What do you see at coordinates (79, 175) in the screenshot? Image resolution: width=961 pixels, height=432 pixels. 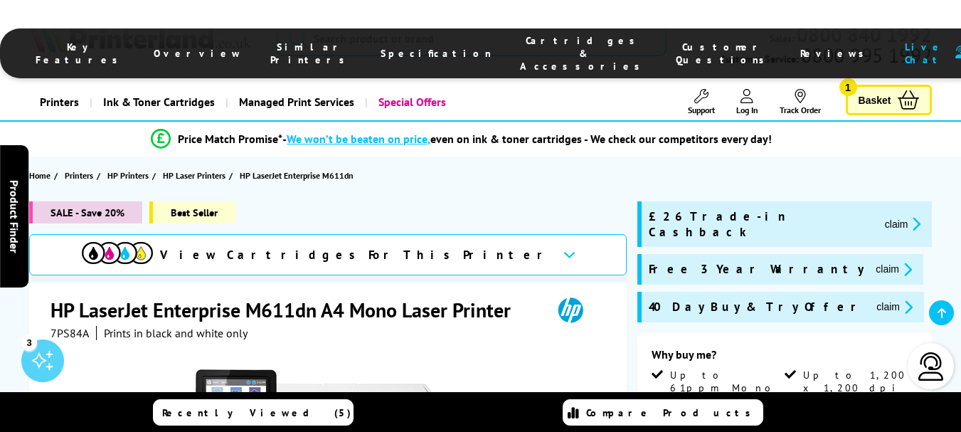 I see `span: Printers` at bounding box center [79, 175].